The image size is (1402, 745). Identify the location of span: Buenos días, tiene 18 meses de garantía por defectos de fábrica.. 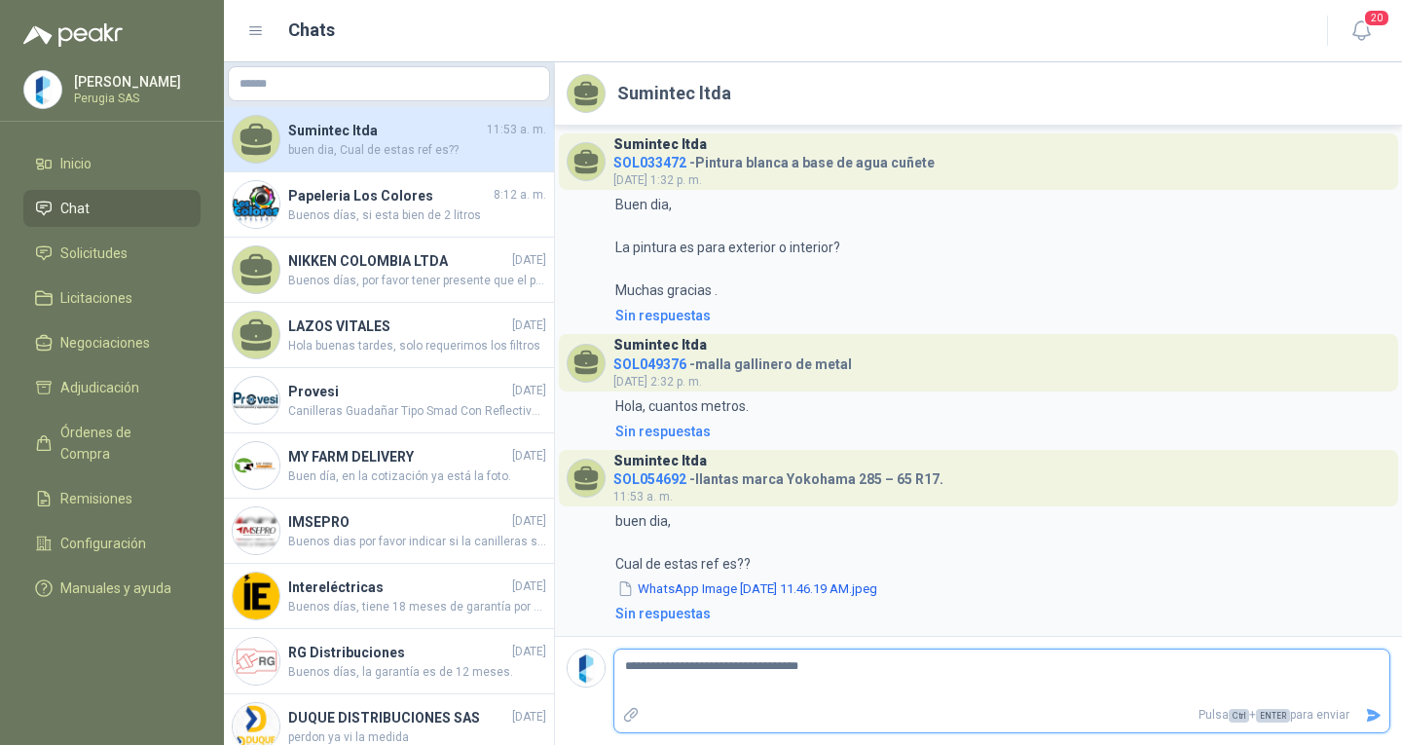
(417, 607).